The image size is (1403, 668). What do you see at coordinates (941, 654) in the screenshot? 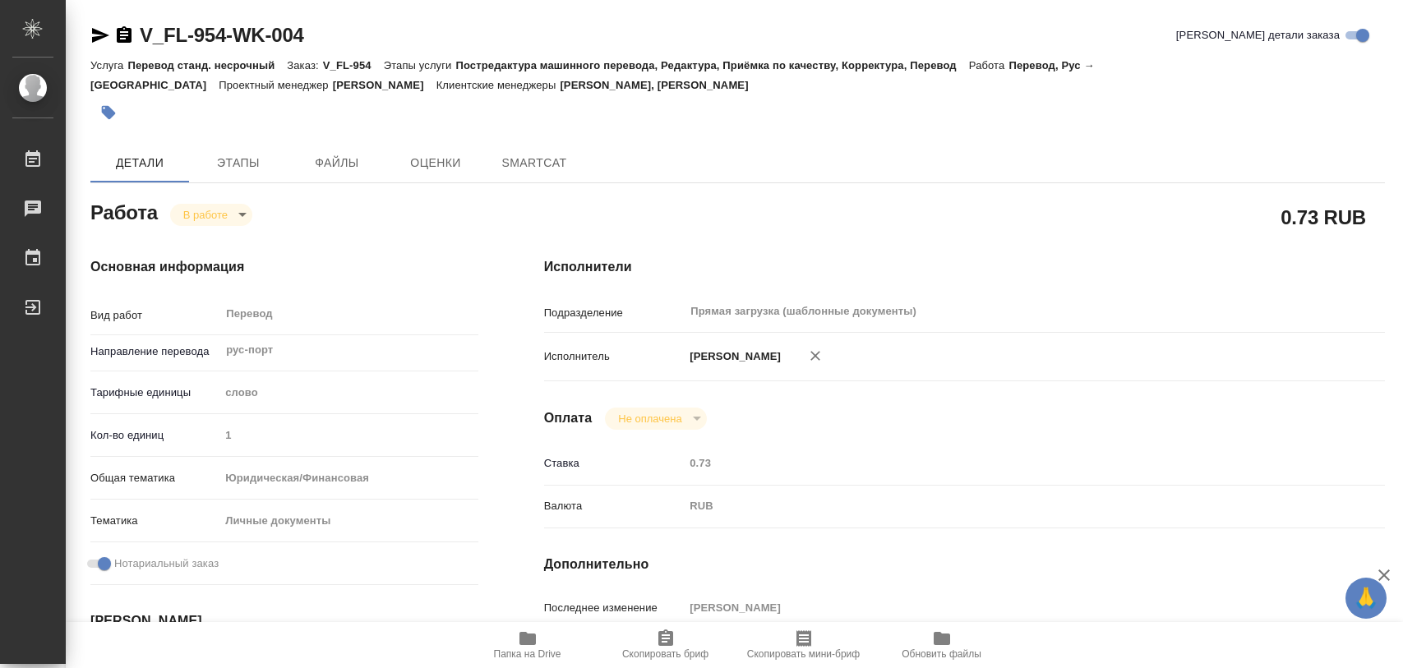
I see `span: Обновить файлы` at bounding box center [941, 654].